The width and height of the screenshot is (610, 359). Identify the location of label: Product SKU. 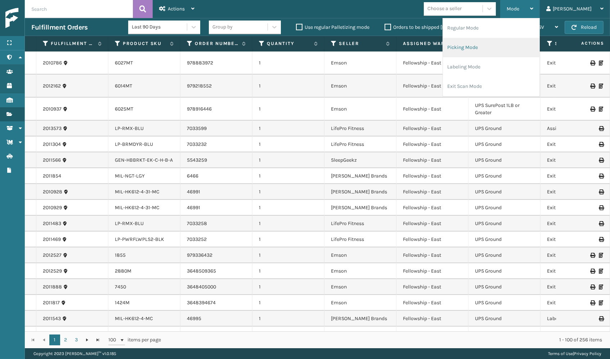
(144, 44).